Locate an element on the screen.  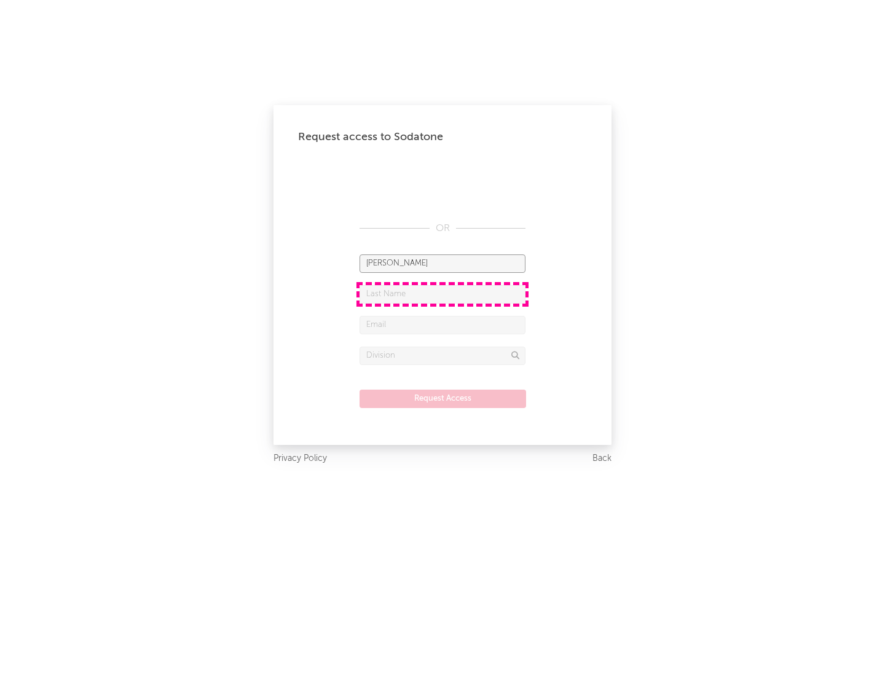
div: Request access to Sodatone is located at coordinates (442, 137).